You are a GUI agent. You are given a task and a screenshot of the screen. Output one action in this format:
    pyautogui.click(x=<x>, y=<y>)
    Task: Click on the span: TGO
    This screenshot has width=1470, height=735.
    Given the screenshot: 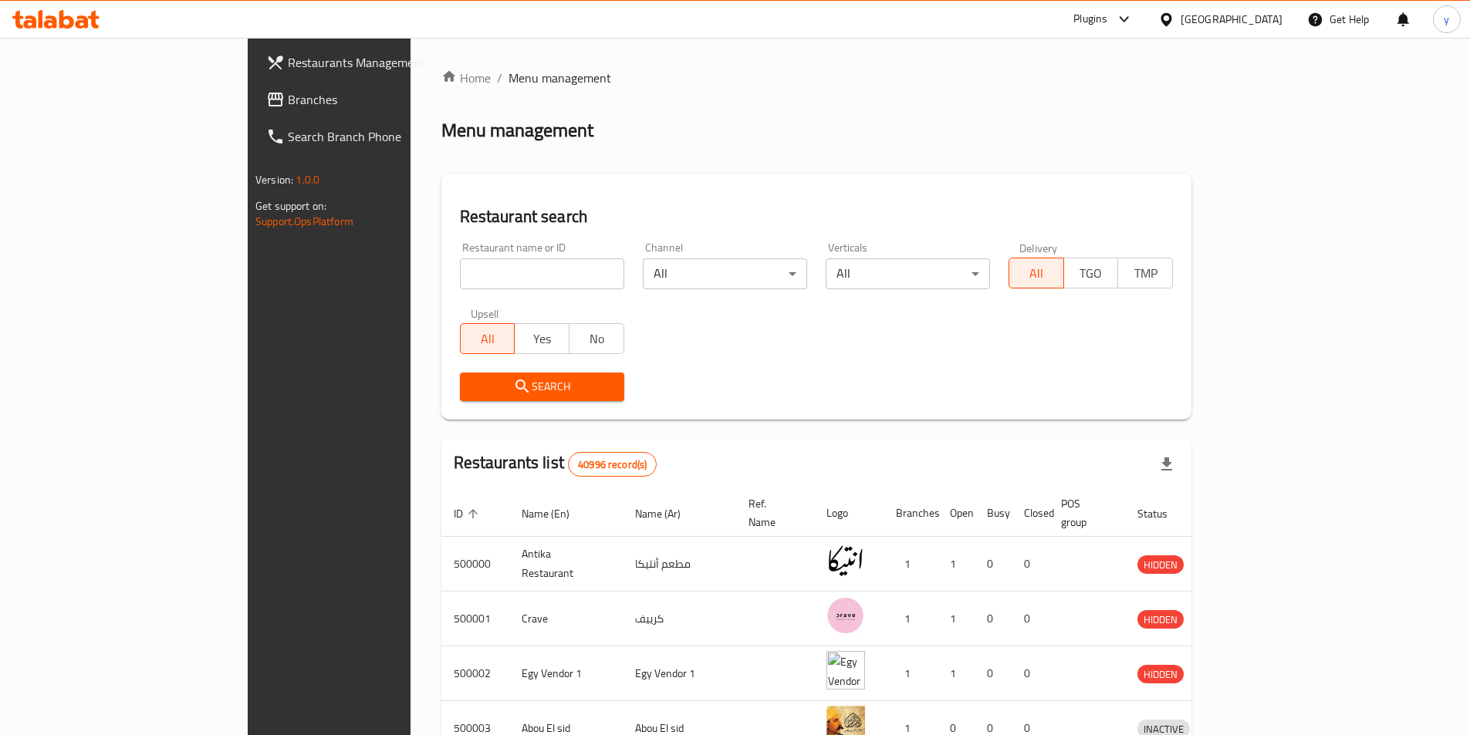 What is the action you would take?
    pyautogui.click(x=1091, y=273)
    